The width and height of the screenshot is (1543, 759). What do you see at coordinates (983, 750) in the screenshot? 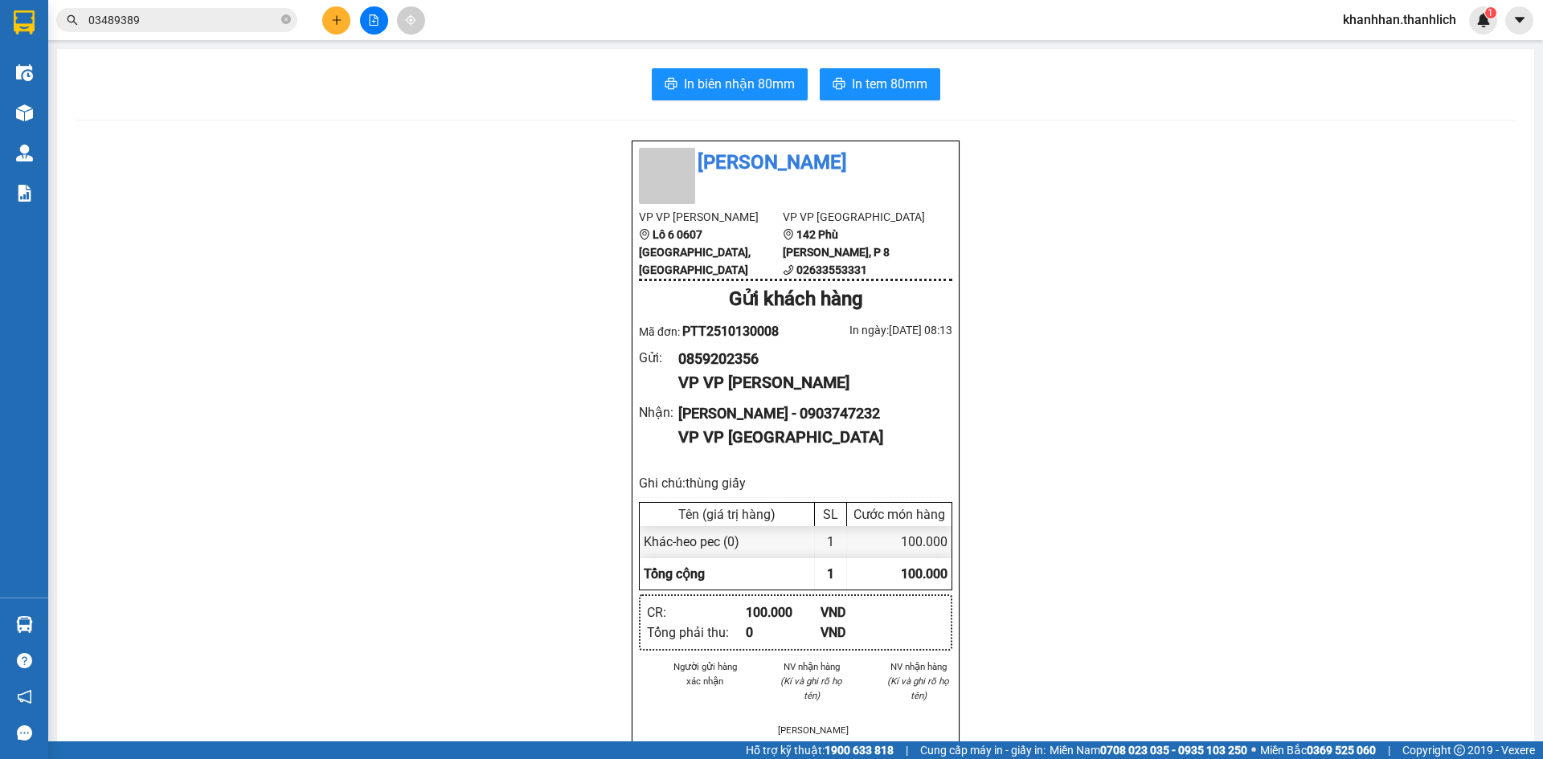
I see `span: Cung cấp máy in - giấy in:` at bounding box center [983, 750].